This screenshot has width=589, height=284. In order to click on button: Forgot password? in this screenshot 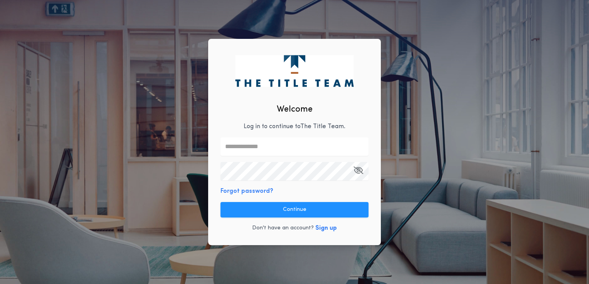, I will do `click(247, 191)`.